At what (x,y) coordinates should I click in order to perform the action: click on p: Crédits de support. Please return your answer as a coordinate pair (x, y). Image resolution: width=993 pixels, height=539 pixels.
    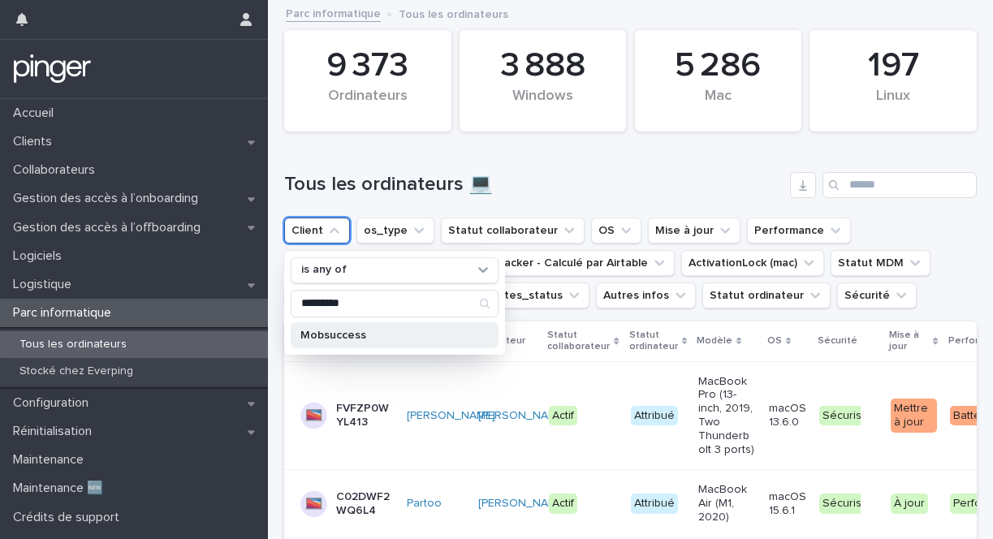
    Looking at the image, I should click on (69, 517).